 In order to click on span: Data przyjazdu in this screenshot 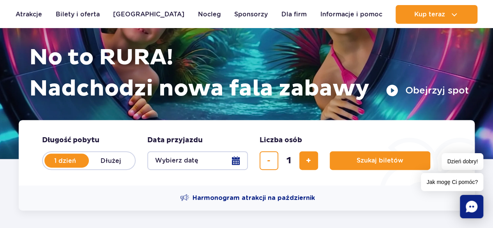, I will do `click(175, 140)`.